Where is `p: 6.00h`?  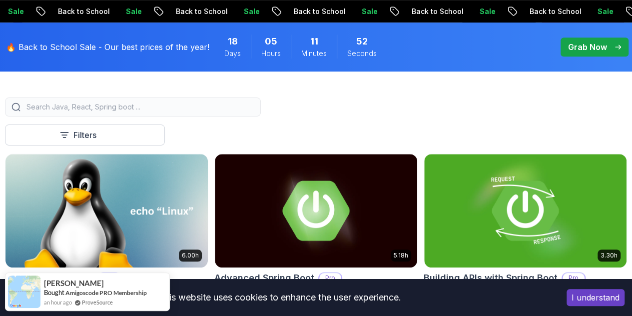
p: 6.00h is located at coordinates (190, 255).